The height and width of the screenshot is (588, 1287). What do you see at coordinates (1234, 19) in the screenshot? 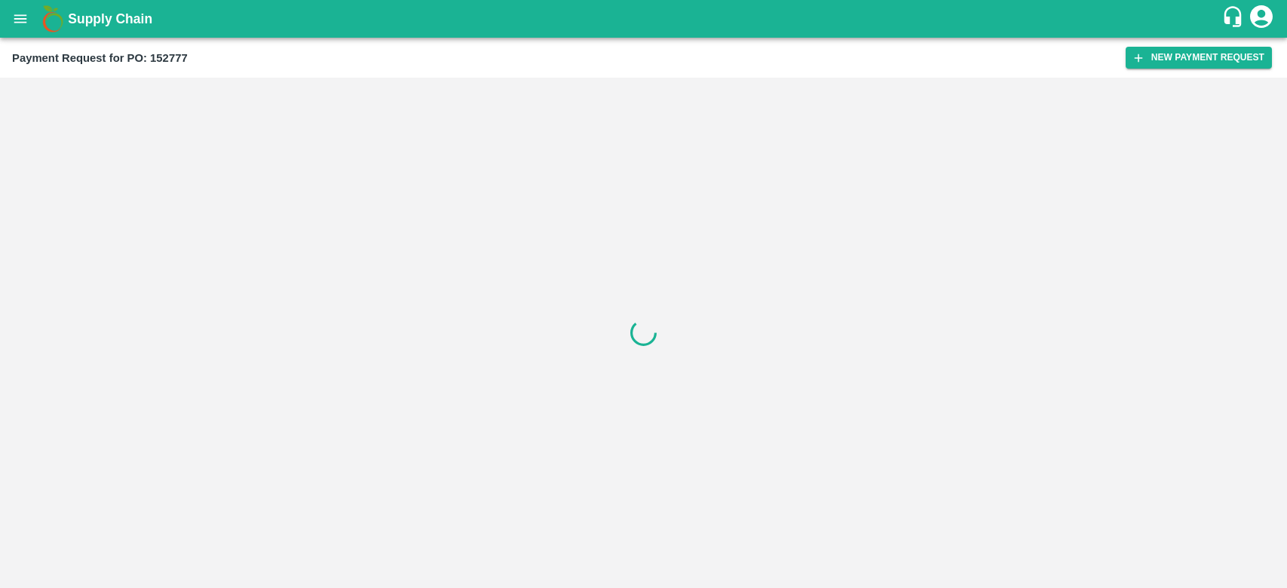
I see `div: customer-support` at bounding box center [1234, 19].